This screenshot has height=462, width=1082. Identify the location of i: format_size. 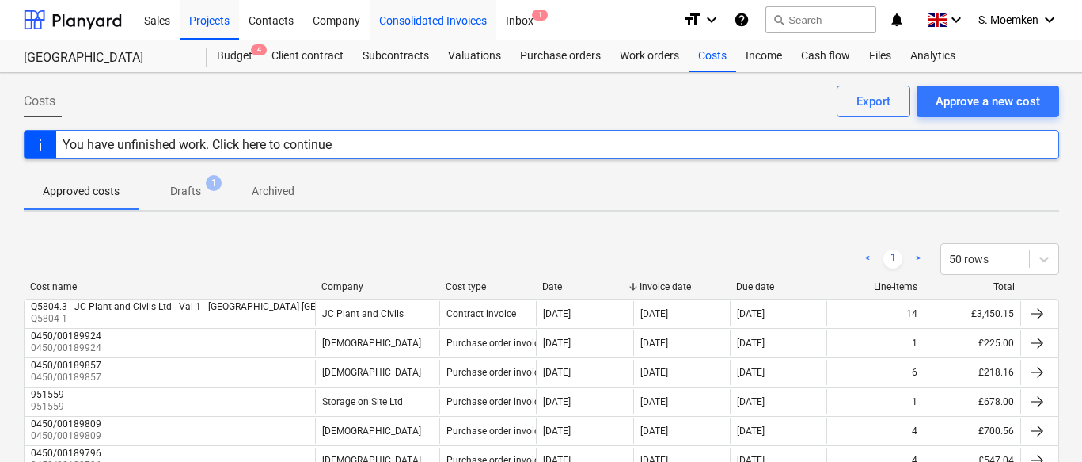
(693, 20).